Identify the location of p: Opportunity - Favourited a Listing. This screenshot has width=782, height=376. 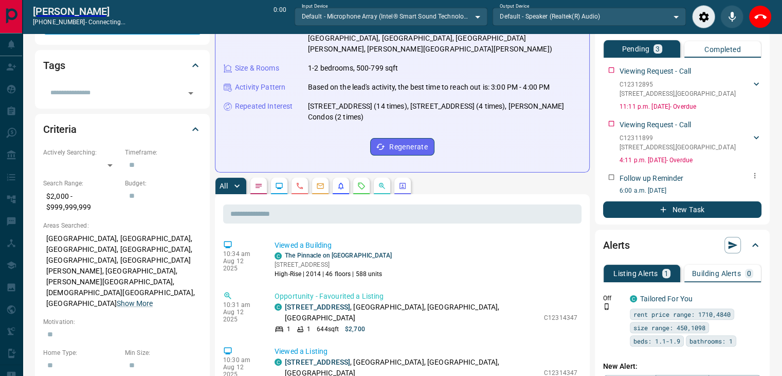
(426, 296).